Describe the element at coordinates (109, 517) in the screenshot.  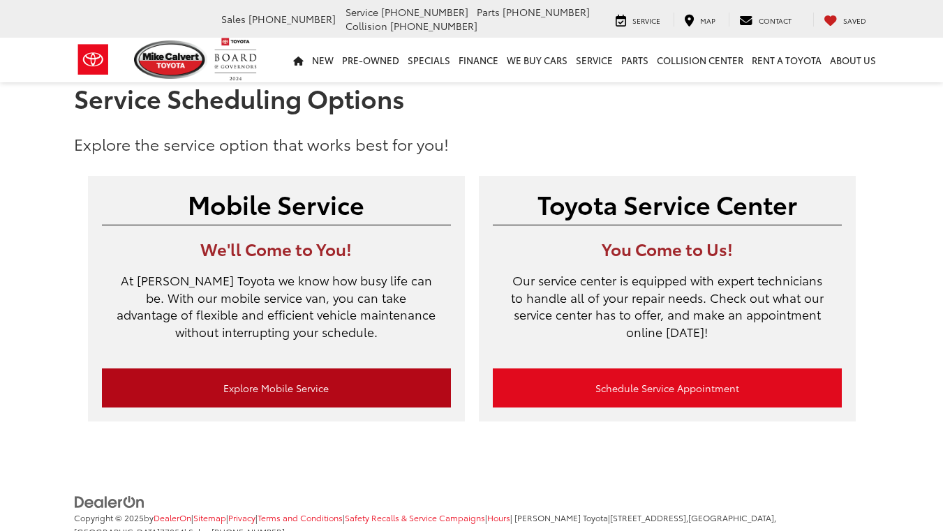
I see `span: Copyright © 2025` at that location.